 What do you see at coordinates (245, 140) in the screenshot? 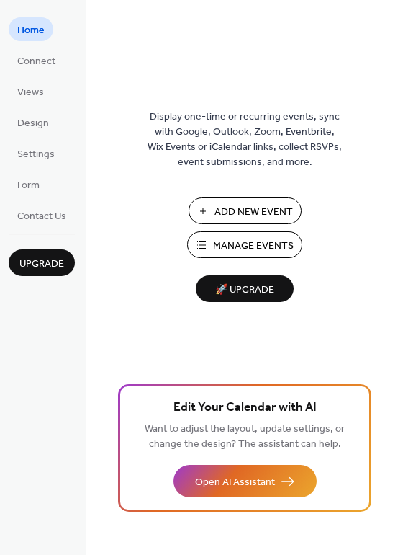
I see `span: Display one-time or recurring events, sync with Google, Outlook, Zoom, Eventbrite, Wix Events or ...` at bounding box center [245, 140].